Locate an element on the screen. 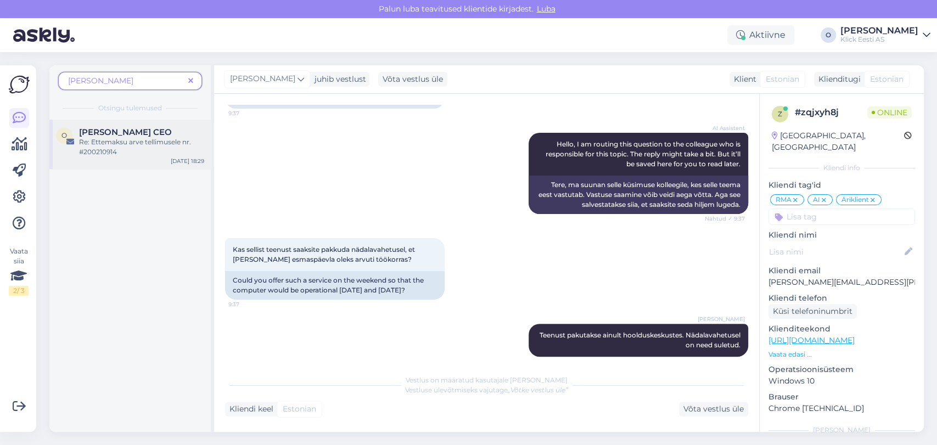  div: 2 / 3 is located at coordinates (19, 291).